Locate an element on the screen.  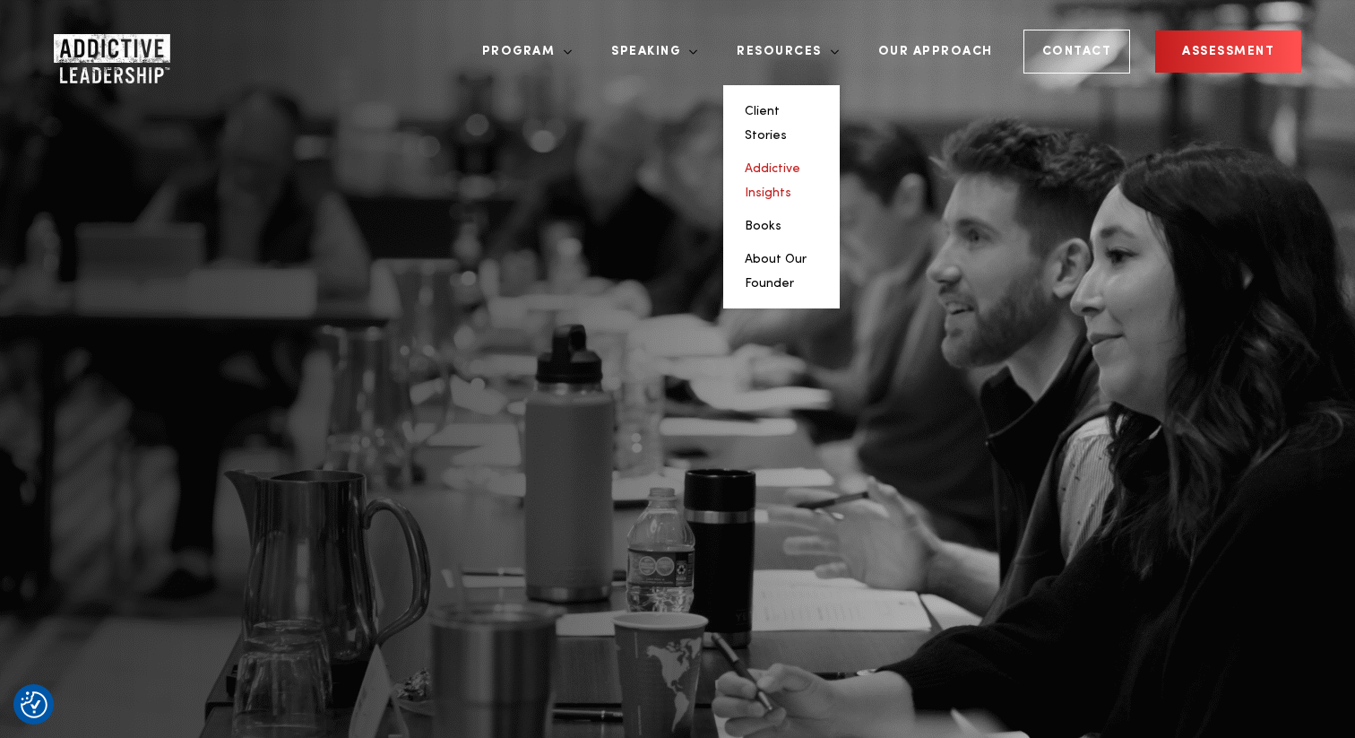
img: Revisit consent button is located at coordinates (34, 704).